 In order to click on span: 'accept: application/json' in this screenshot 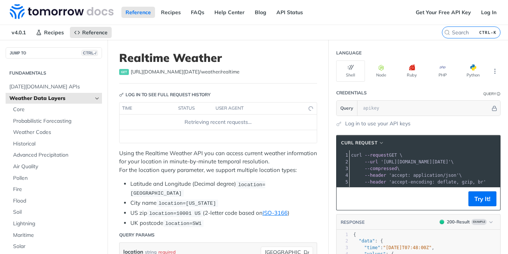, I will do `click(424, 176)`.